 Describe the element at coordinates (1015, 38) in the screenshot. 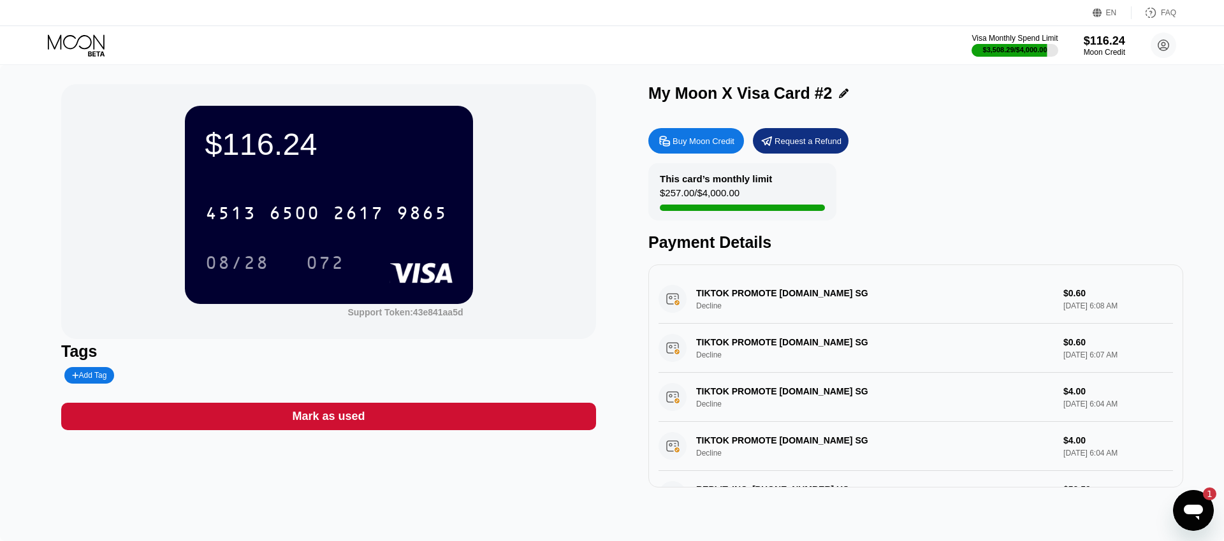

I see `div: Visa Monthly Spend Limit` at that location.